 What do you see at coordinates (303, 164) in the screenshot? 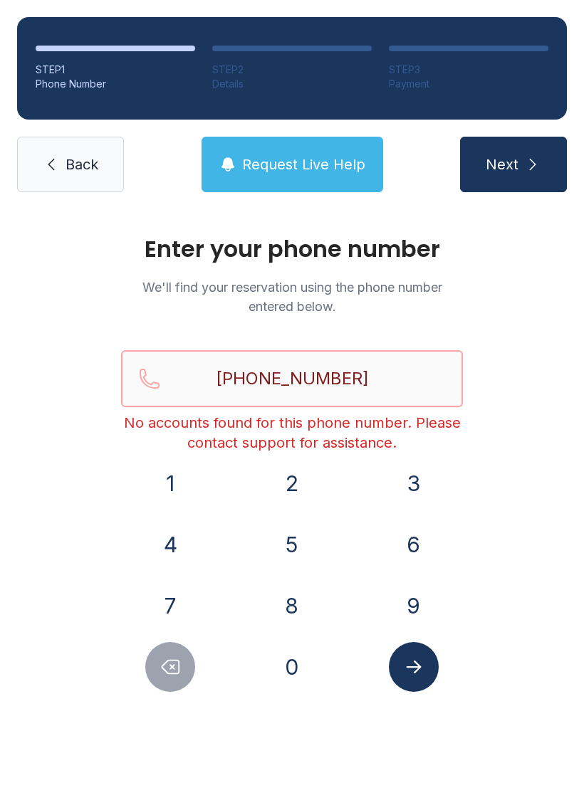
I see `span: Request Live Help` at bounding box center [303, 164].